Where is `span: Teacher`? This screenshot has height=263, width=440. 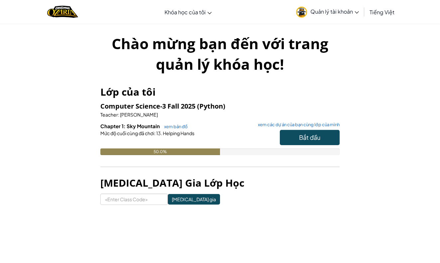
span: Teacher is located at coordinates (109, 115).